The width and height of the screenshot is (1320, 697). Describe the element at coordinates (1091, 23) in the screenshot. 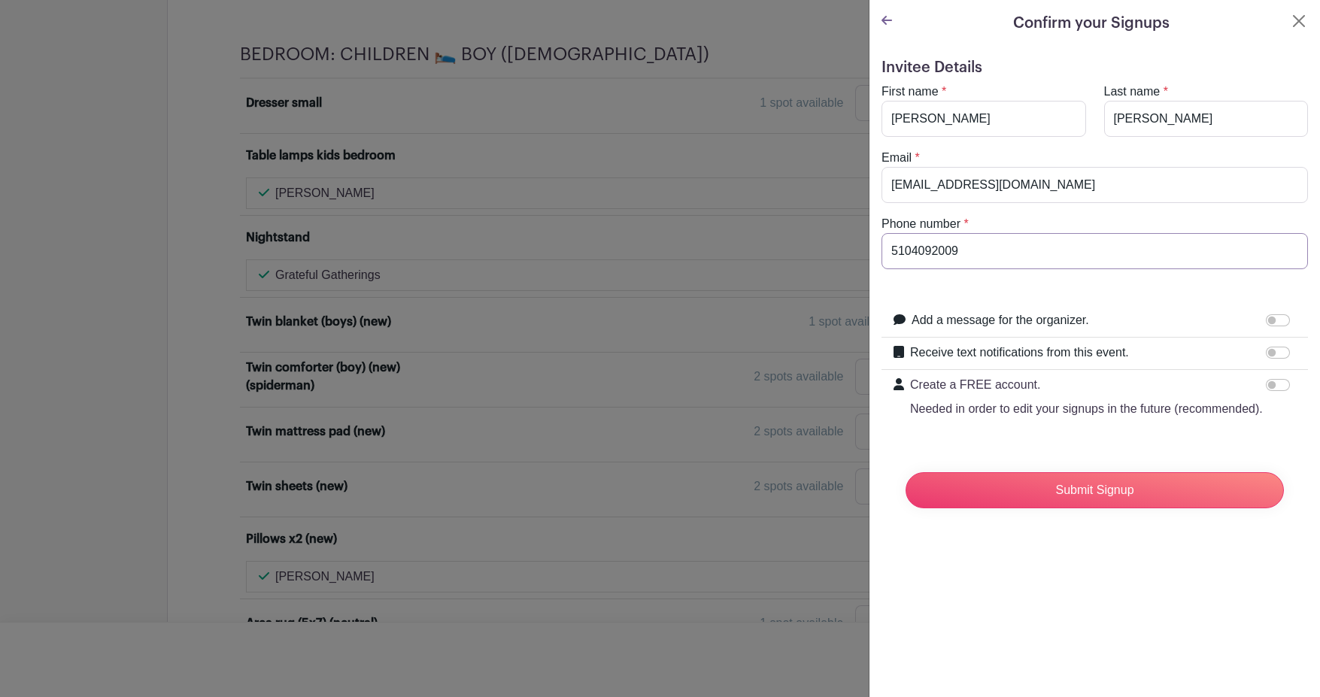

I see `h5: Confirm your Signups` at that location.